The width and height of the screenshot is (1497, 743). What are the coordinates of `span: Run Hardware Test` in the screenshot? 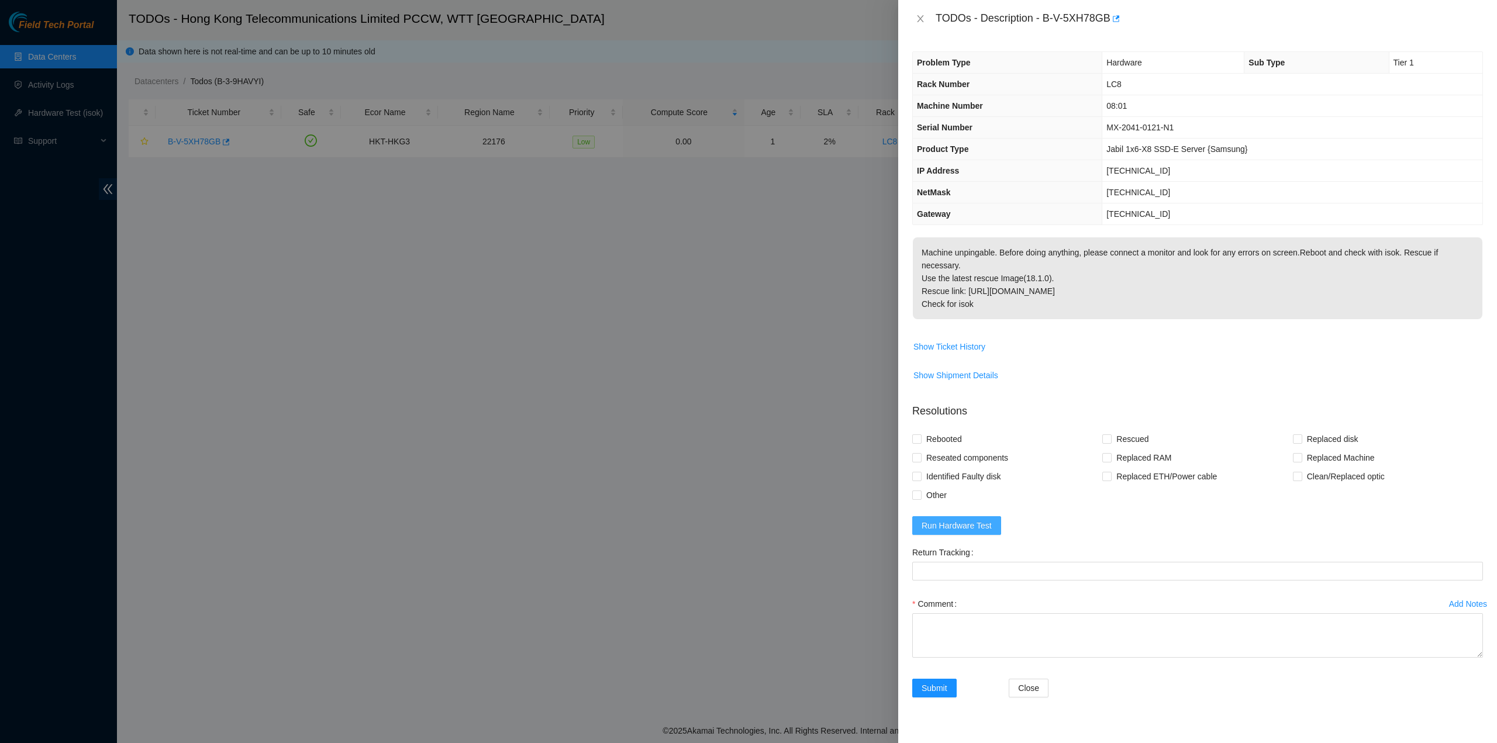 It's located at (957, 526).